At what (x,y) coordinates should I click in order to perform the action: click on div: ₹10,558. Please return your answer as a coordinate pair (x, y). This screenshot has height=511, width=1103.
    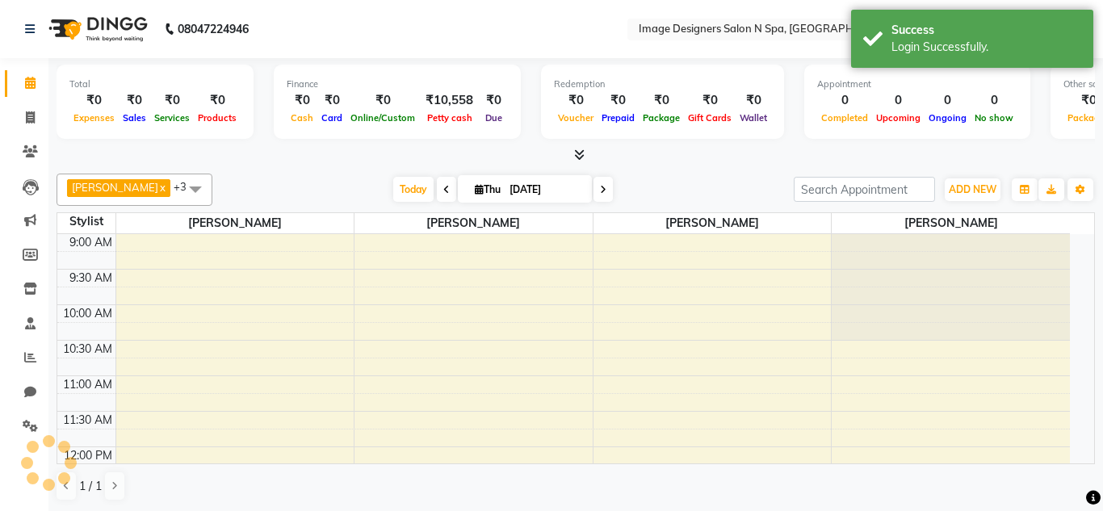
    Looking at the image, I should click on (449, 100).